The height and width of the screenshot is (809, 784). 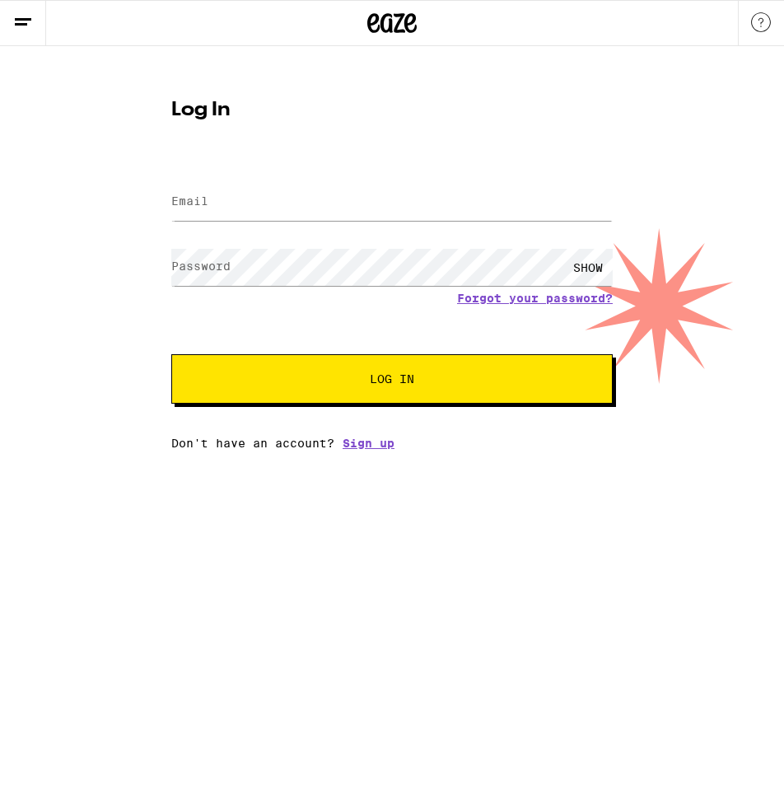 What do you see at coordinates (201, 266) in the screenshot?
I see `label: Password` at bounding box center [201, 266].